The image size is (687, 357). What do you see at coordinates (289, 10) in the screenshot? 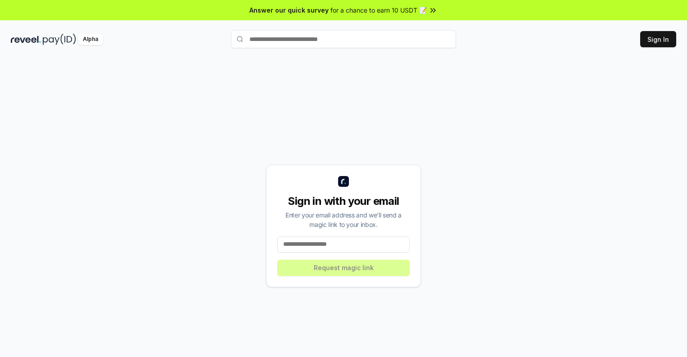
I see `span: Answer our quick survey` at bounding box center [289, 10].